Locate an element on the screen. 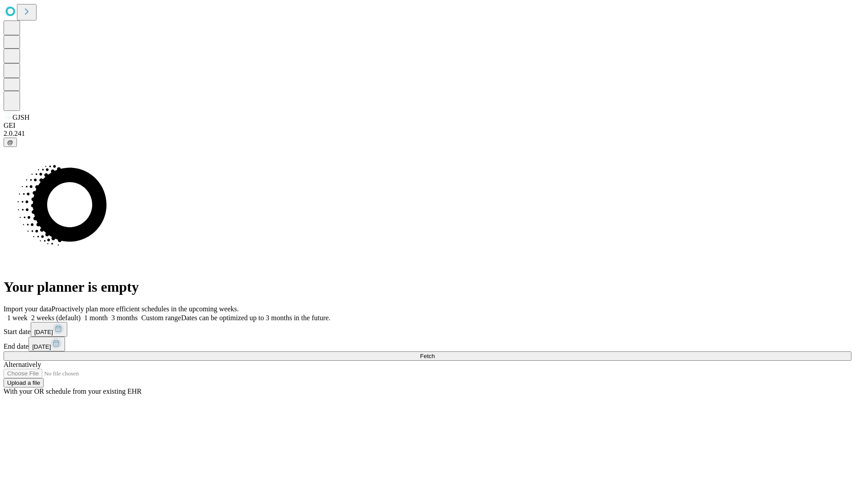  span: Import your data is located at coordinates (28, 309).